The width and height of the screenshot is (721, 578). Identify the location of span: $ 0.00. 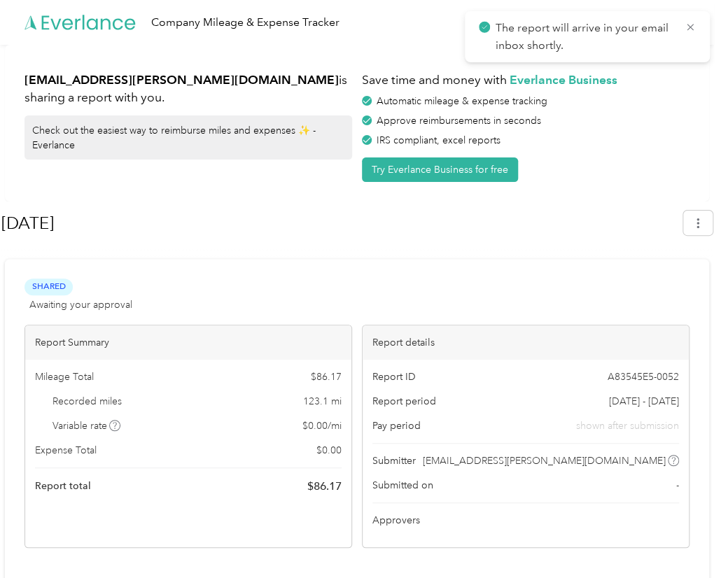
(329, 450).